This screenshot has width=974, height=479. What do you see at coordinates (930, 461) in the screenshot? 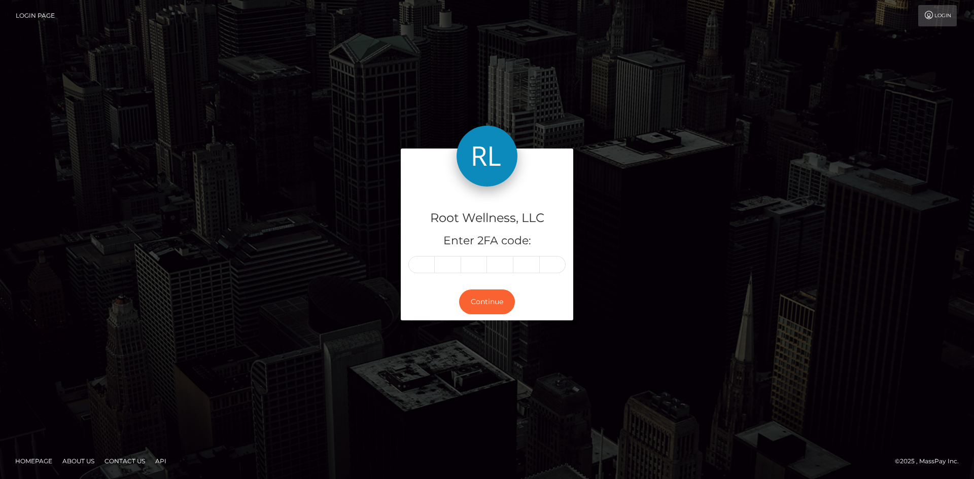
I see `div: © 2025 , MassPay Inc.` at bounding box center [930, 461].